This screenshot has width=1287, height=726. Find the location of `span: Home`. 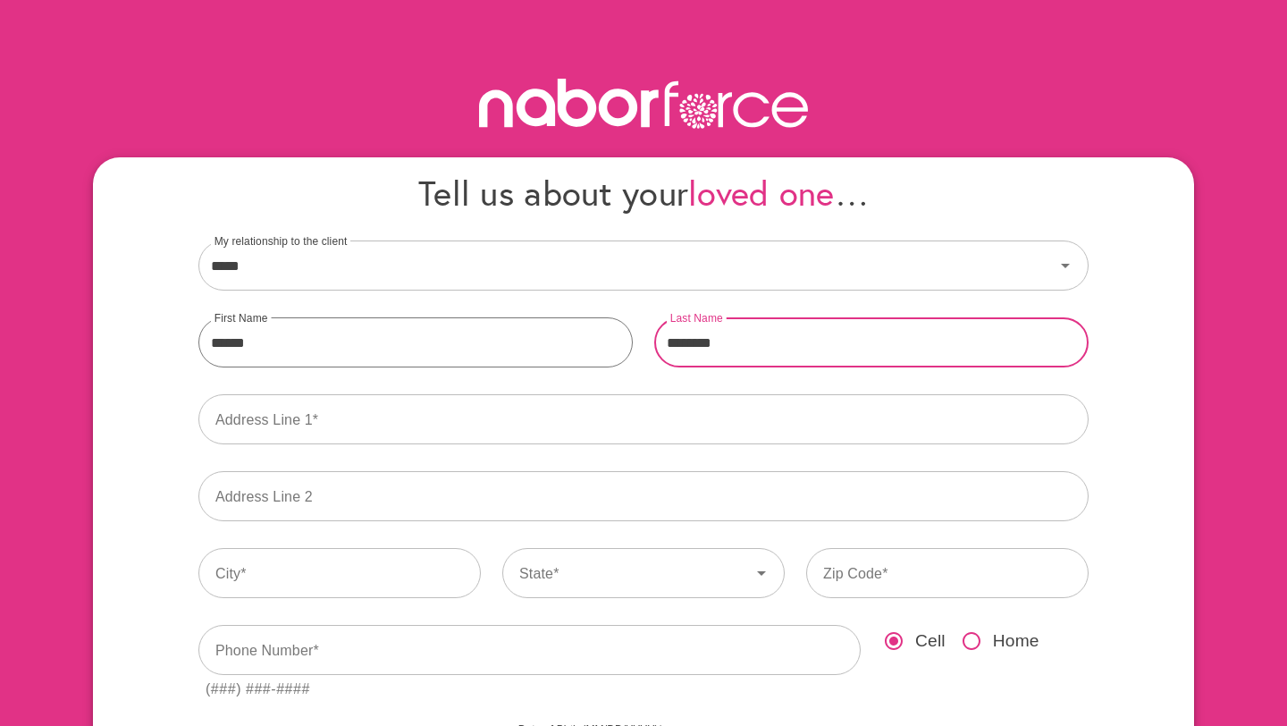

span: Home is located at coordinates (1016, 641).